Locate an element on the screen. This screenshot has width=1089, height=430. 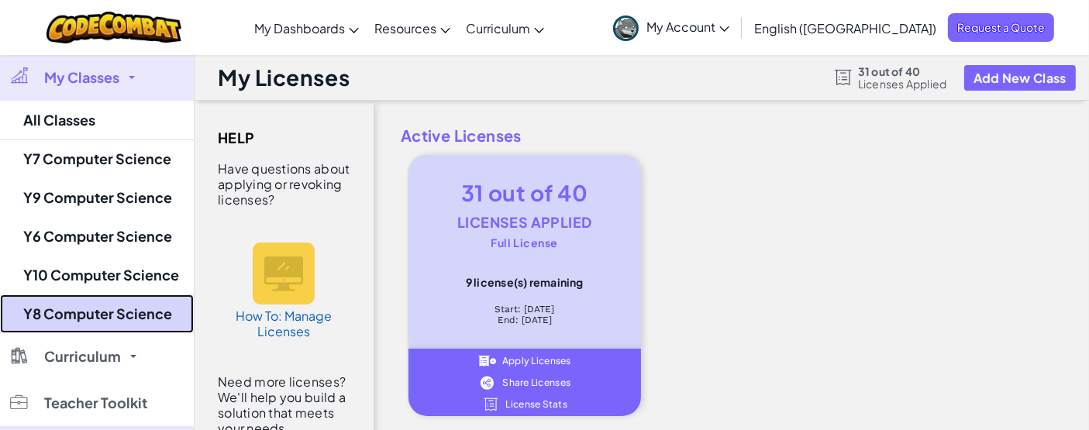
button: Add New Class is located at coordinates (1020, 78).